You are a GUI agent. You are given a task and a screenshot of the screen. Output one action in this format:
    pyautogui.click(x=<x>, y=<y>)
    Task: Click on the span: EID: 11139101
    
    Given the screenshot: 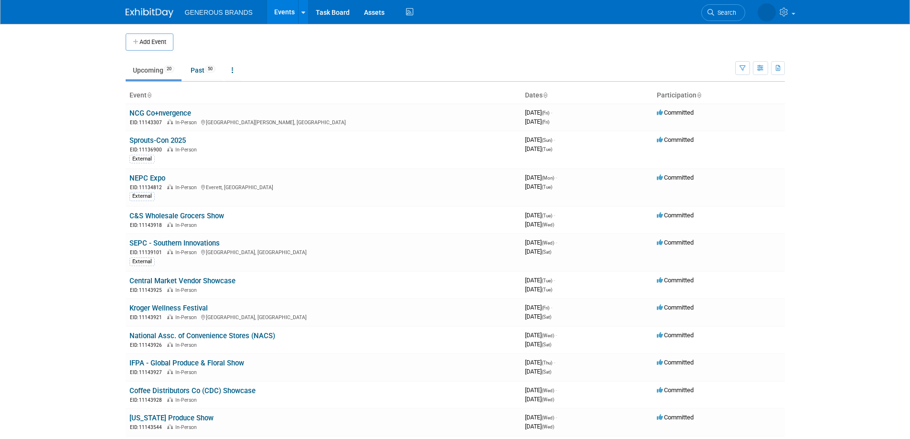 What is the action you would take?
    pyautogui.click(x=148, y=252)
    